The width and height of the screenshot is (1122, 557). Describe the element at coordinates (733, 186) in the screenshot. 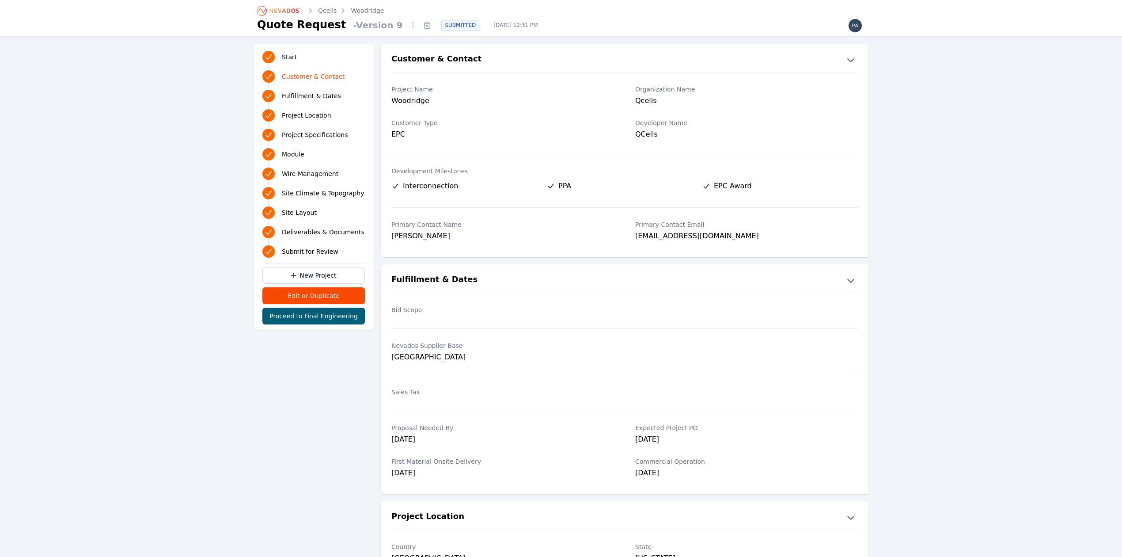

I see `span: EPC Award` at that location.